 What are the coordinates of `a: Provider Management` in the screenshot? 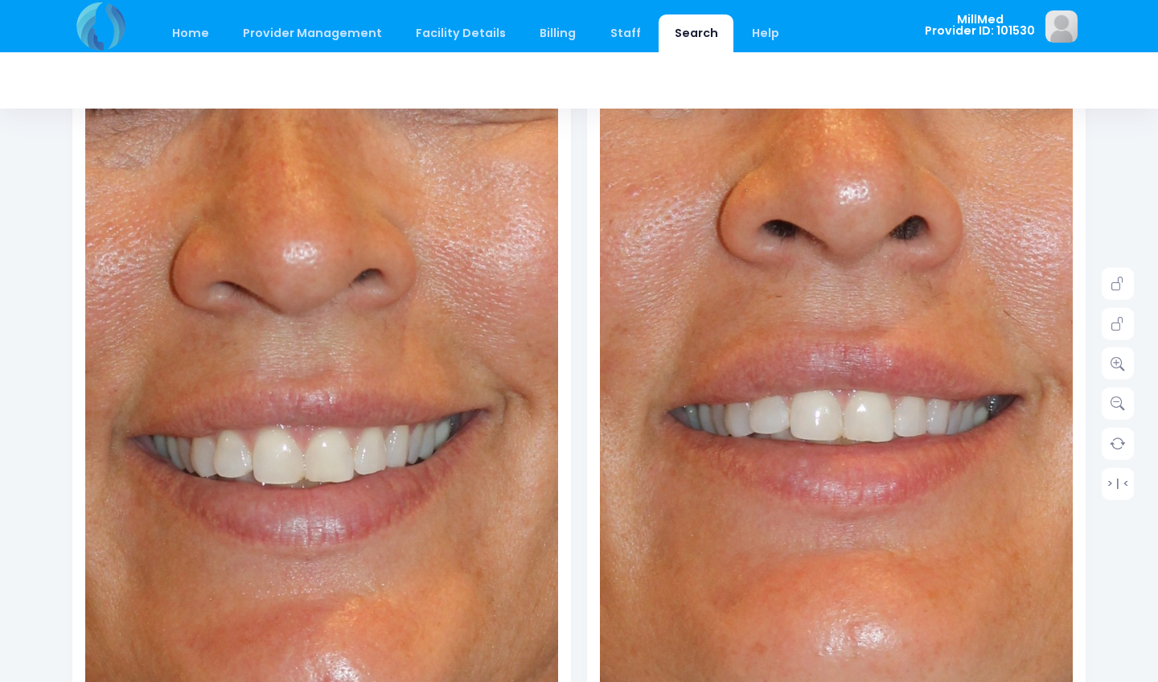 It's located at (312, 33).